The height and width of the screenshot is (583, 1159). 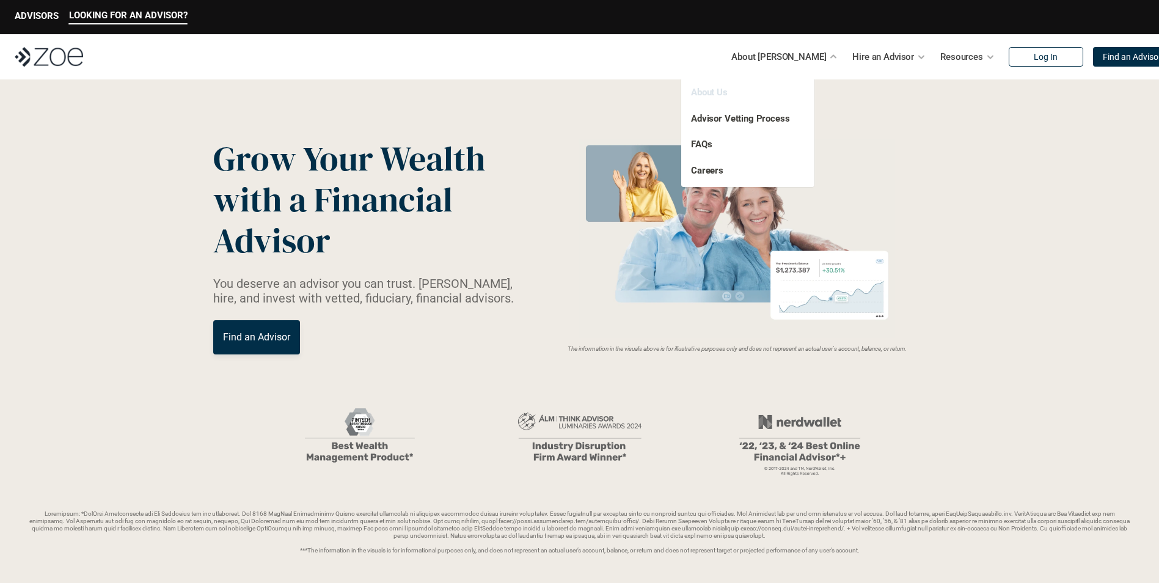 I want to click on p: ADVISORS, so click(x=37, y=16).